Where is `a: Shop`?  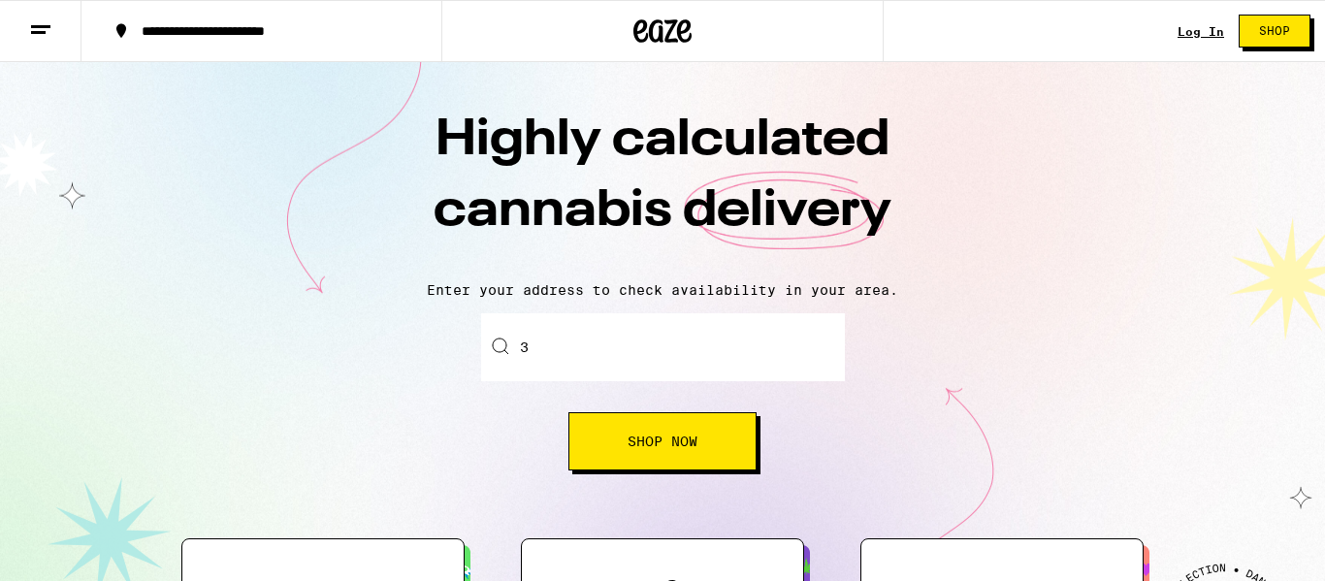 a: Shop is located at coordinates (1274, 31).